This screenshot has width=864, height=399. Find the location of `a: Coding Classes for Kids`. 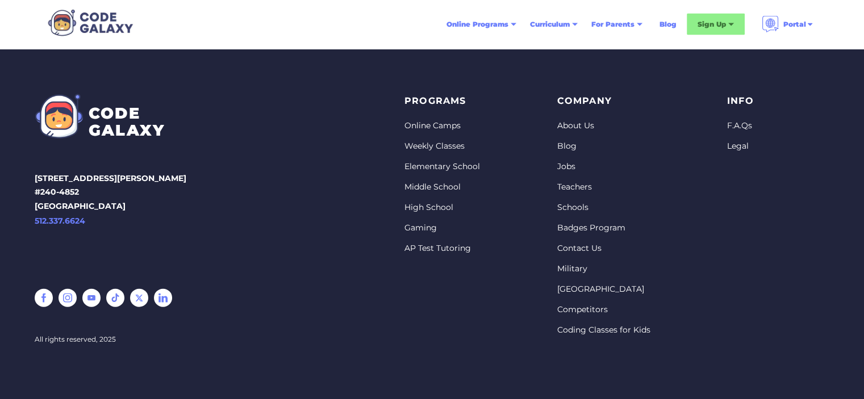

a: Coding Classes for Kids is located at coordinates (603, 330).